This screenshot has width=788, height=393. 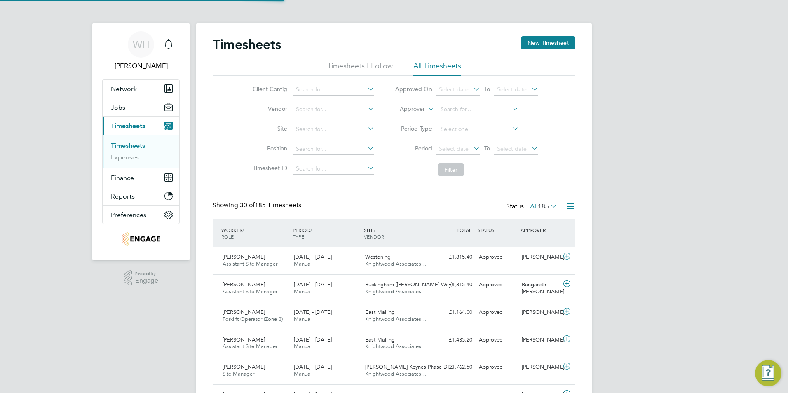 What do you see at coordinates (141, 66) in the screenshot?
I see `span: Will Hiles` at bounding box center [141, 66].